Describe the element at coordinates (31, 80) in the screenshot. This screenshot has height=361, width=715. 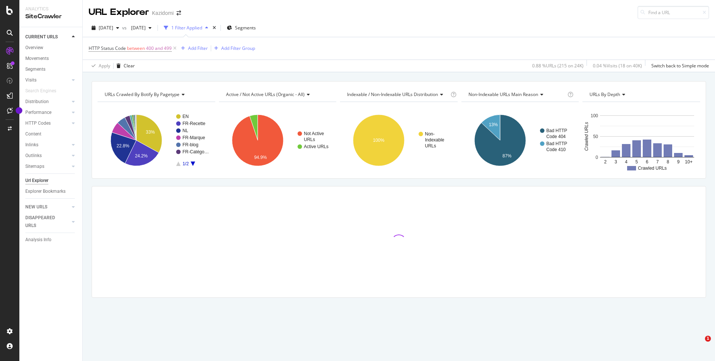
I see `div: Visits` at that location.